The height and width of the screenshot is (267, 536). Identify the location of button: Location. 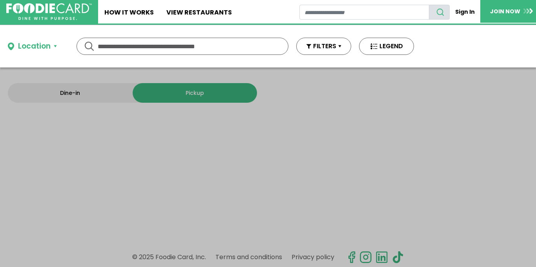
(32, 46).